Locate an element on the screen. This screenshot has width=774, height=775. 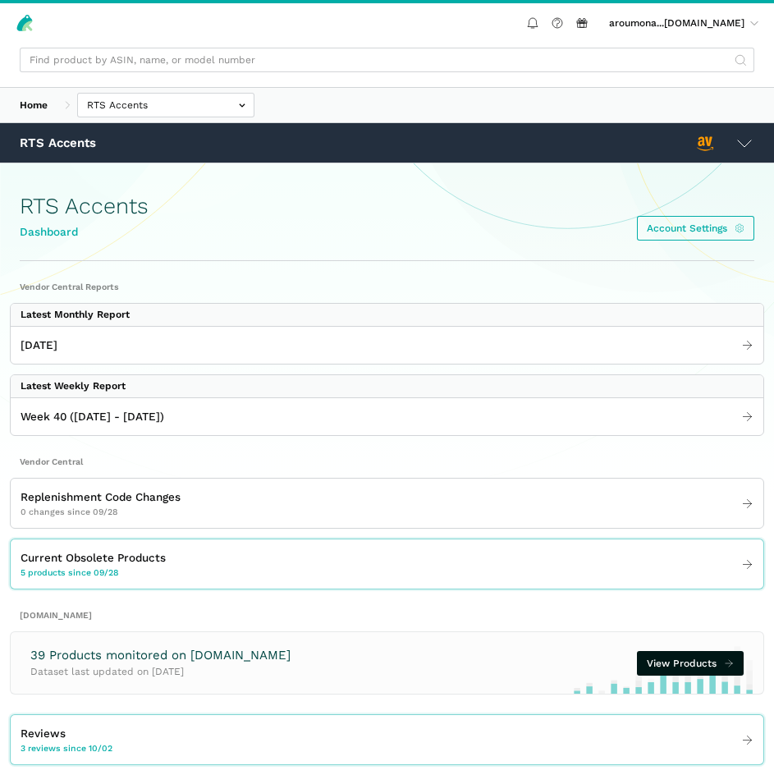
span: 5 products since 09/28 is located at coordinates (70, 572).